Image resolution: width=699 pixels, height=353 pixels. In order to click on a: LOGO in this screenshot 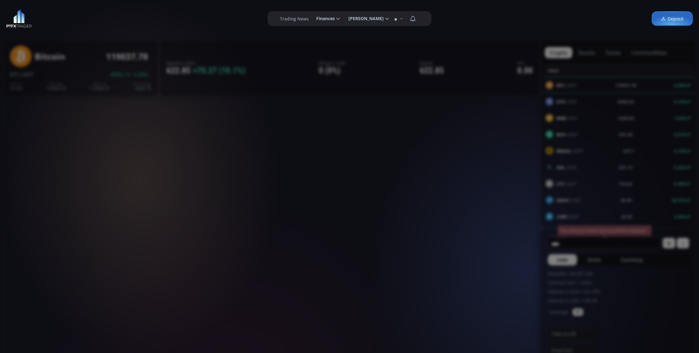, I will do `click(19, 19)`.